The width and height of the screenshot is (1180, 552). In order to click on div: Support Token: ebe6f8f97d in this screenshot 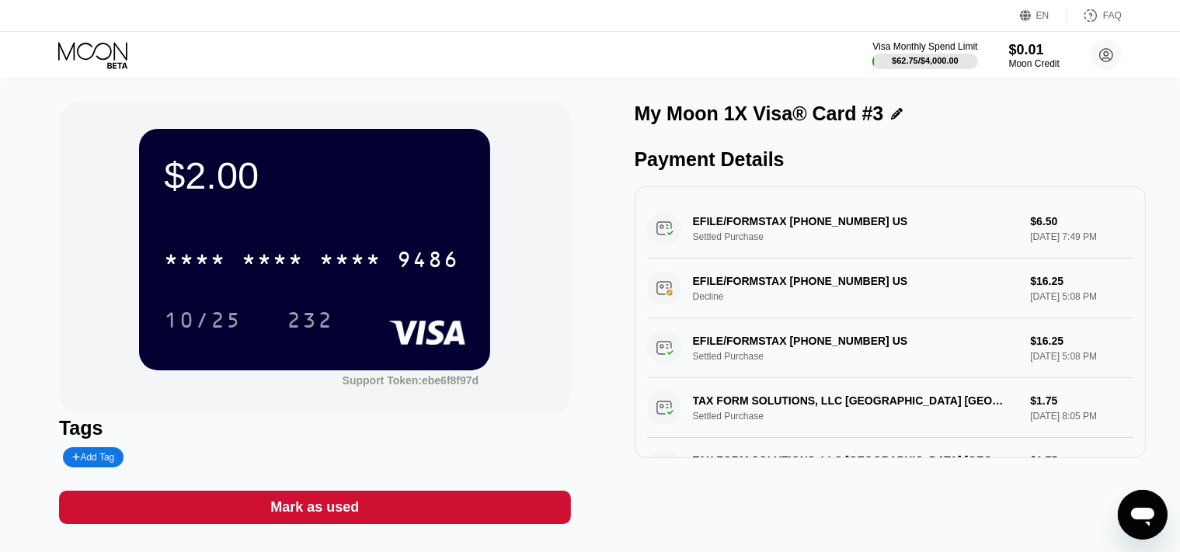, I will do `click(411, 380)`.